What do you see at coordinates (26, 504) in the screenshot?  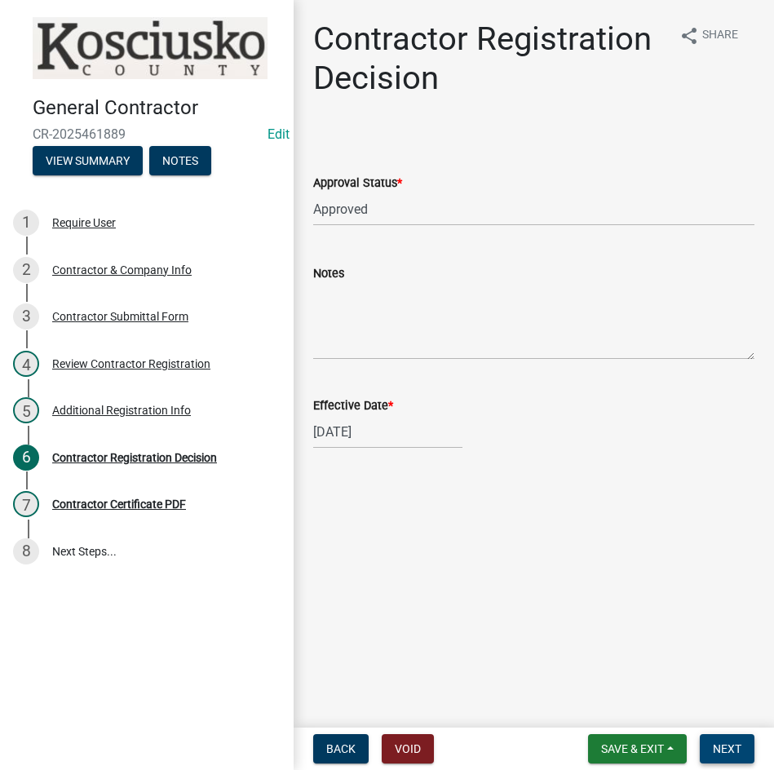 I see `div: 7` at bounding box center [26, 504].